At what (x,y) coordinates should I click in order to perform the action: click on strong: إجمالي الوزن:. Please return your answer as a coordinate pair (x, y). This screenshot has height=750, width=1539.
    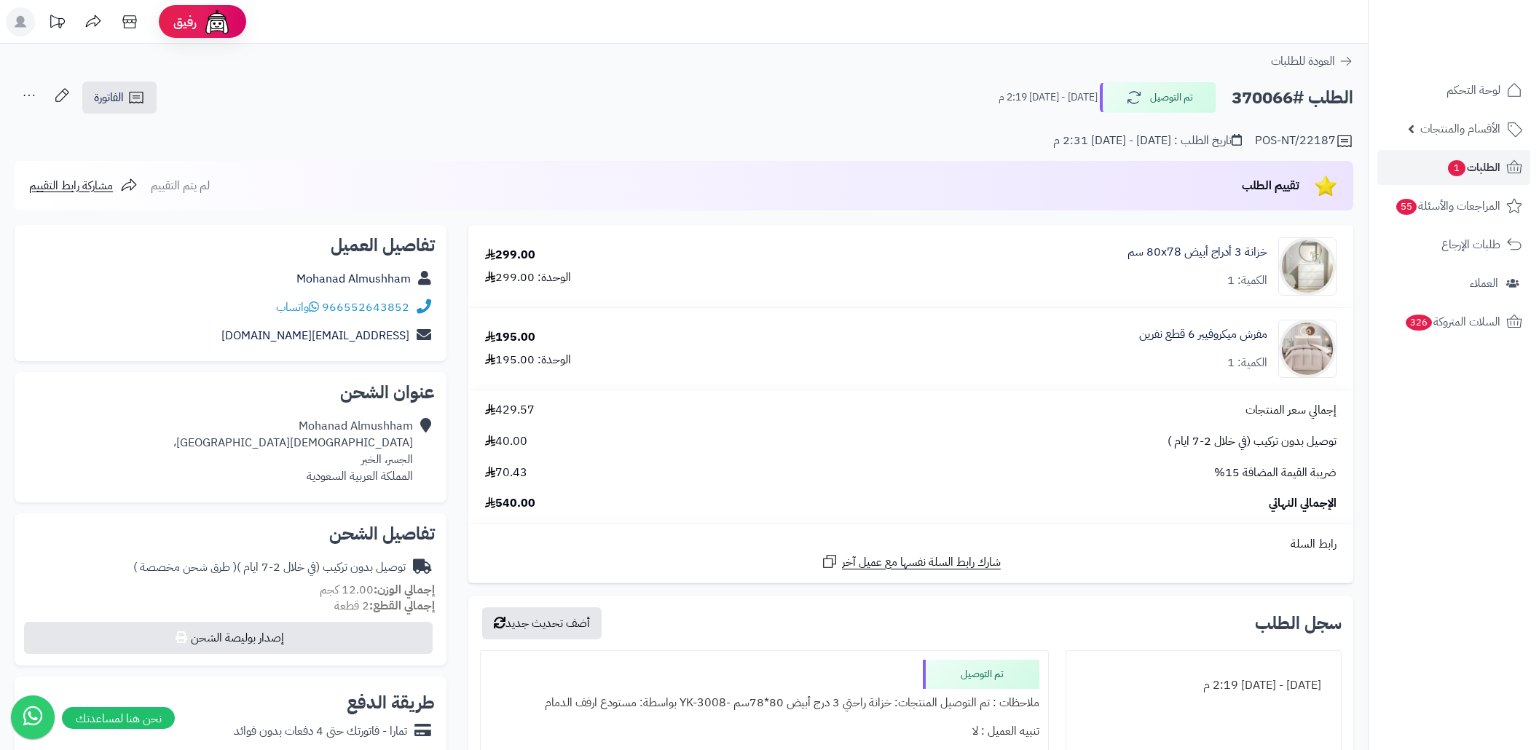
    Looking at the image, I should click on (404, 590).